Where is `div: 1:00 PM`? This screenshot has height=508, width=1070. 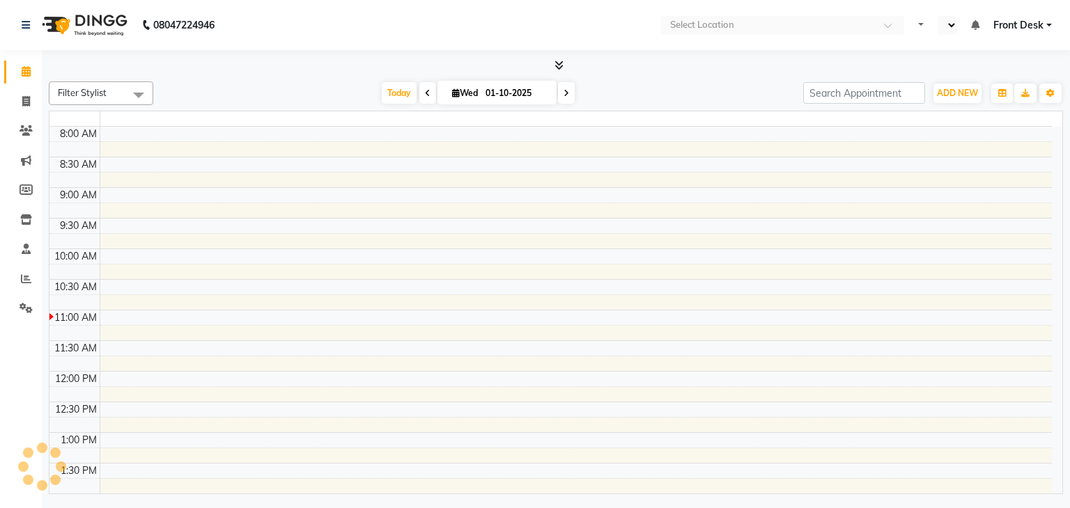
div: 1:00 PM is located at coordinates (79, 440).